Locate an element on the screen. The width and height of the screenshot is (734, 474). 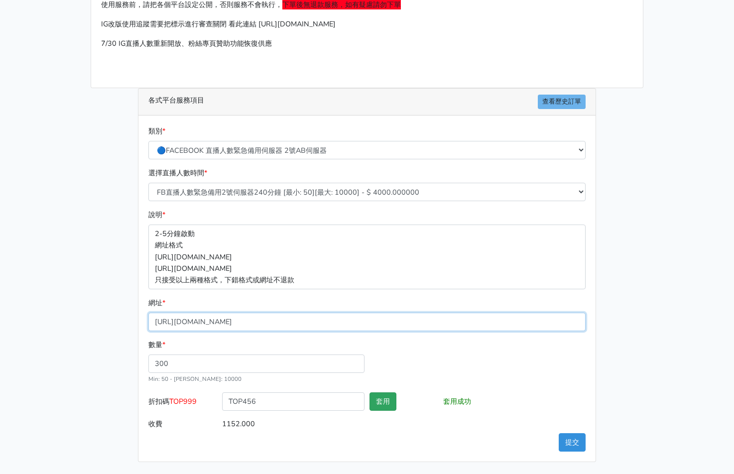
button: 提交 is located at coordinates (572, 442).